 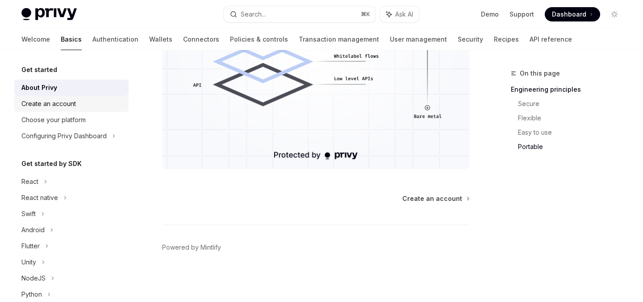 What do you see at coordinates (574, 104) in the screenshot?
I see `a: Secure` at bounding box center [574, 104].